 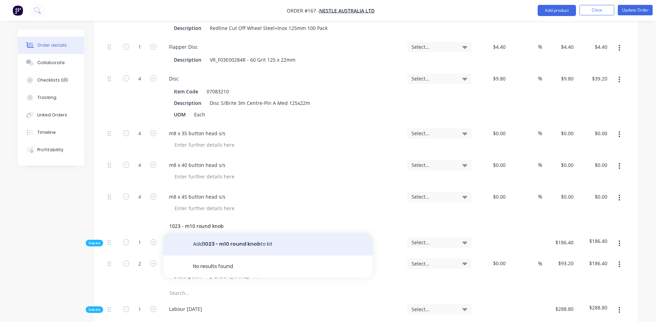 What do you see at coordinates (200, 114) in the screenshot?
I see `div: Each` at bounding box center [200, 114].